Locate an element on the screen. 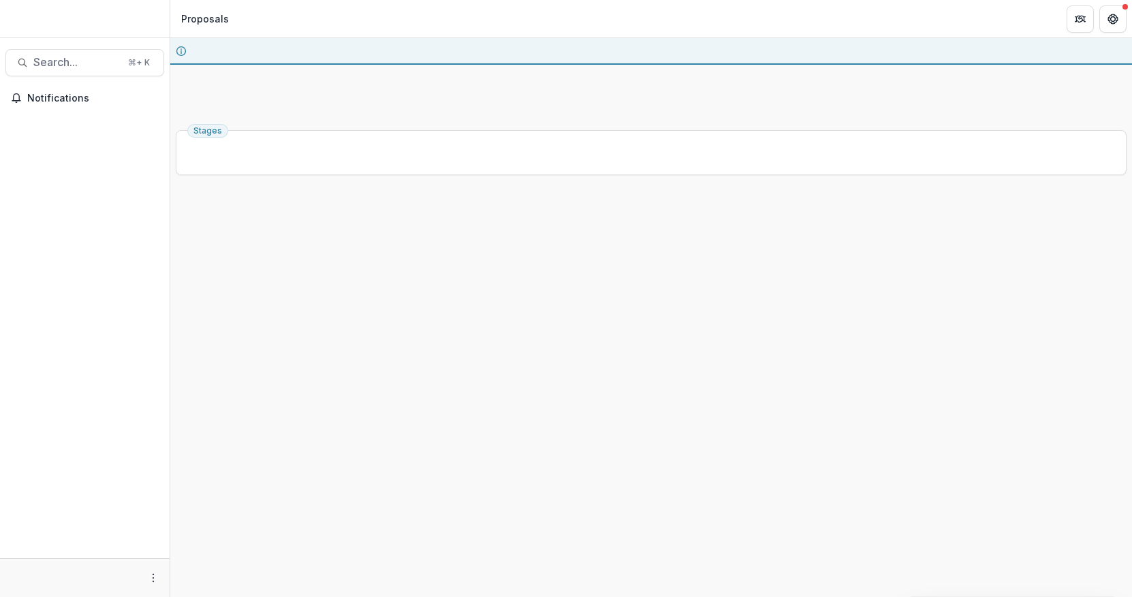  div: Proposals is located at coordinates (205, 18).